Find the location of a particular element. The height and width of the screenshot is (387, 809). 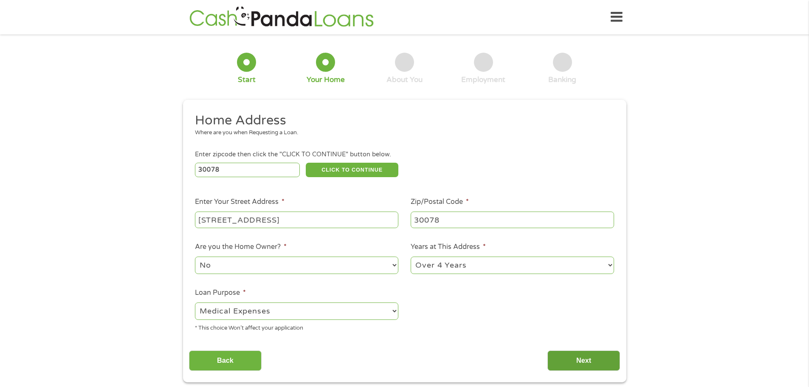

div: Where are you when Requesting a Loan. is located at coordinates (401, 133).